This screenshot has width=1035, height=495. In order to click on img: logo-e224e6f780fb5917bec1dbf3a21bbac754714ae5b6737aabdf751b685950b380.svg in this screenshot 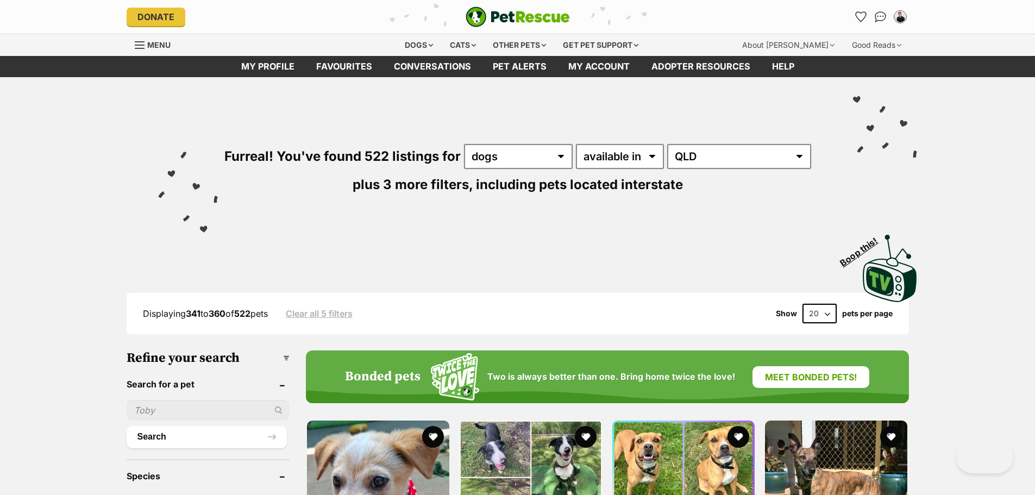, I will do `click(518, 17)`.